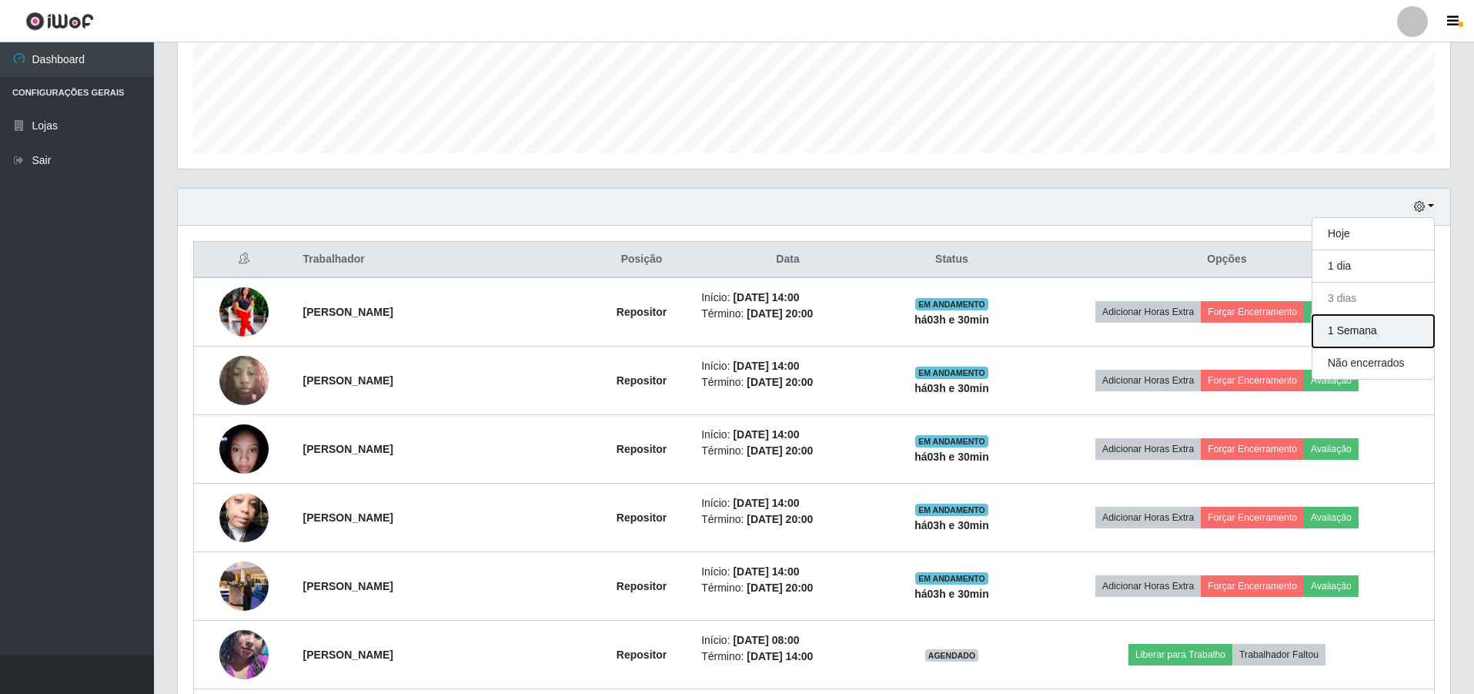  I want to click on img: 1755095833793.jpeg, so click(244, 585).